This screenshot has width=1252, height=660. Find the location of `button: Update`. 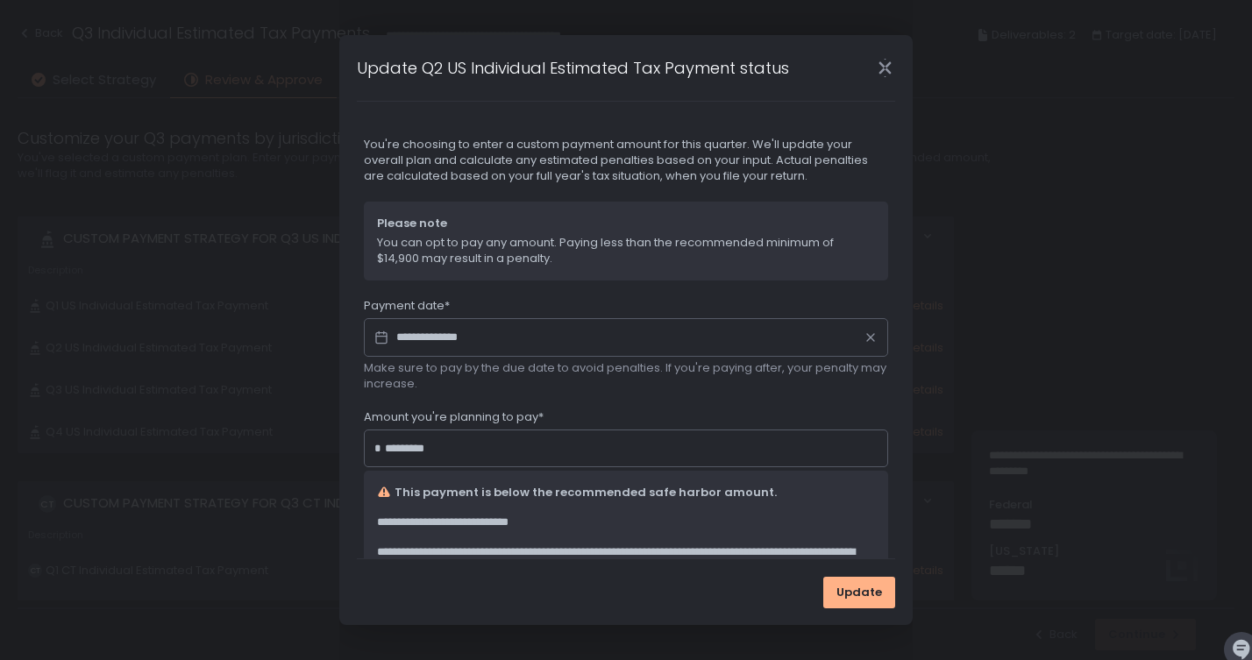

button: Update is located at coordinates (859, 593).